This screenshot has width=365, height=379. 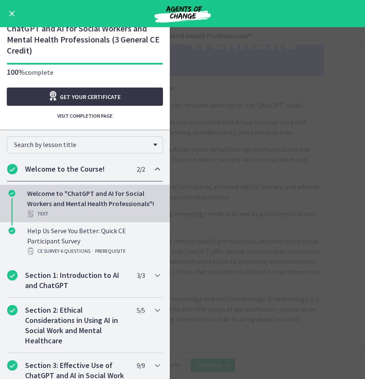 What do you see at coordinates (141, 275) in the screenshot?
I see `span: 3 / 3` at bounding box center [141, 275].